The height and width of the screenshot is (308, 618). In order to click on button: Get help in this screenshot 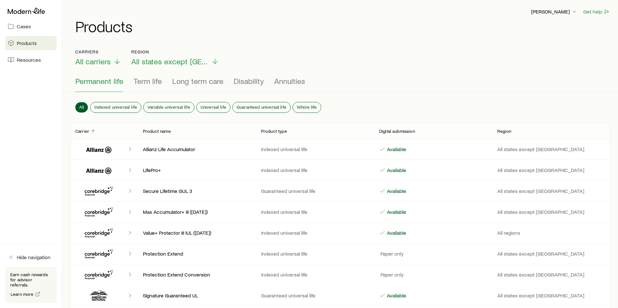, I will do `click(597, 12)`.